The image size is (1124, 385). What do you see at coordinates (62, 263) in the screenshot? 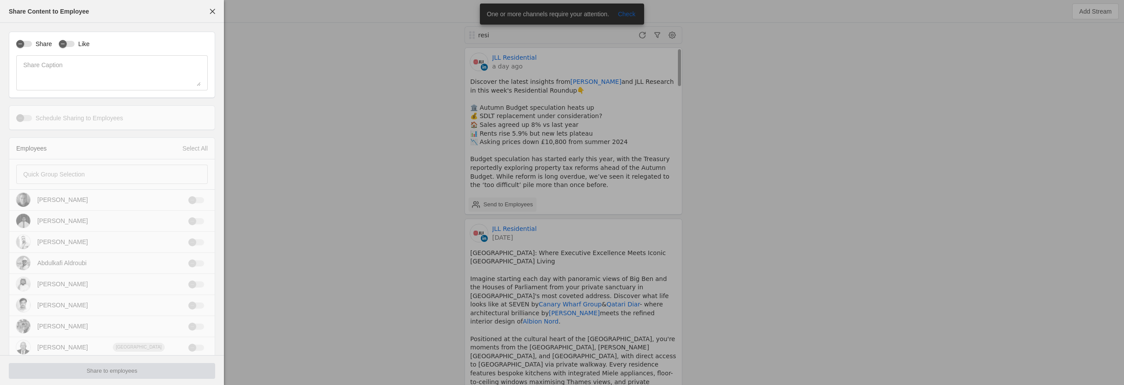
I see `div: Abdulkafi Aldroubi` at bounding box center [62, 263].